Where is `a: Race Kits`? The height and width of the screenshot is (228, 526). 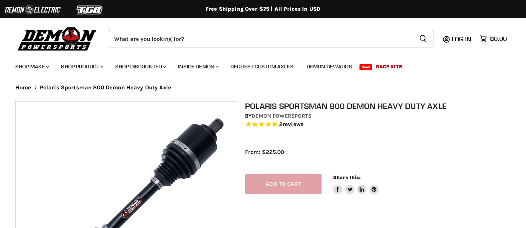
a: Race Kits is located at coordinates (389, 67).